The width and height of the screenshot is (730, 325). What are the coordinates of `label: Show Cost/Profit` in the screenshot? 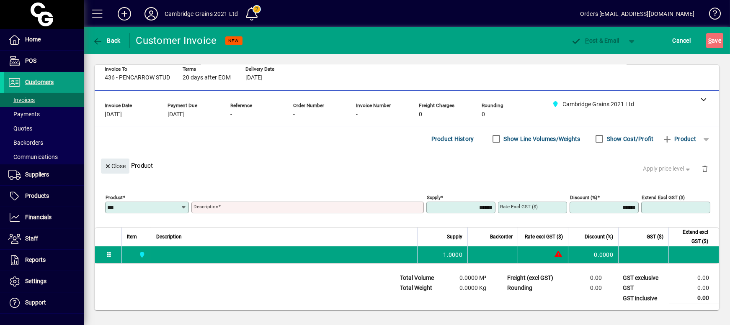 It's located at (629, 139).